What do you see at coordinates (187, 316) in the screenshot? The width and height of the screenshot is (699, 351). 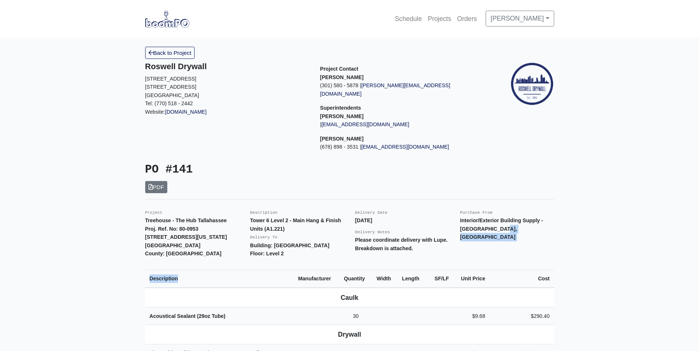 I see `strong: Acoustical Sealant (29oz Tube)` at bounding box center [187, 316].